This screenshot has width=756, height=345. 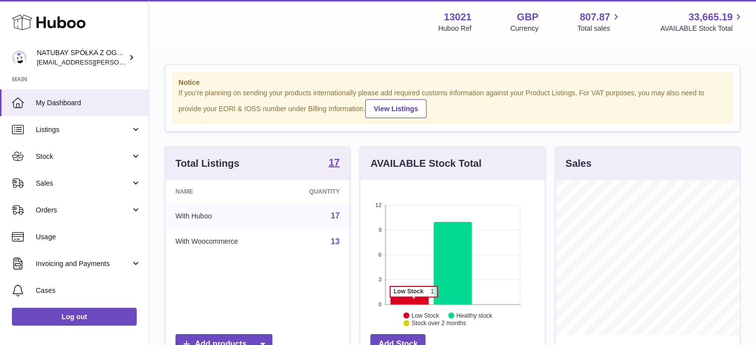 What do you see at coordinates (83, 156) in the screenshot?
I see `span: Stock` at bounding box center [83, 156].